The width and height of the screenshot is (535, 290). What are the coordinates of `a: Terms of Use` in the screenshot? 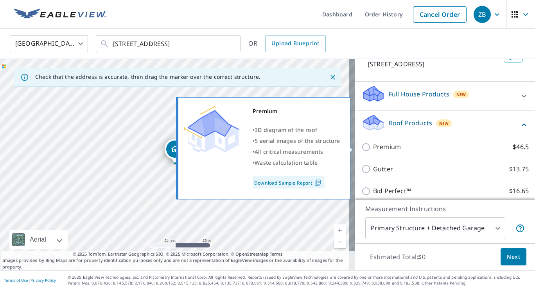 It's located at (16, 281).